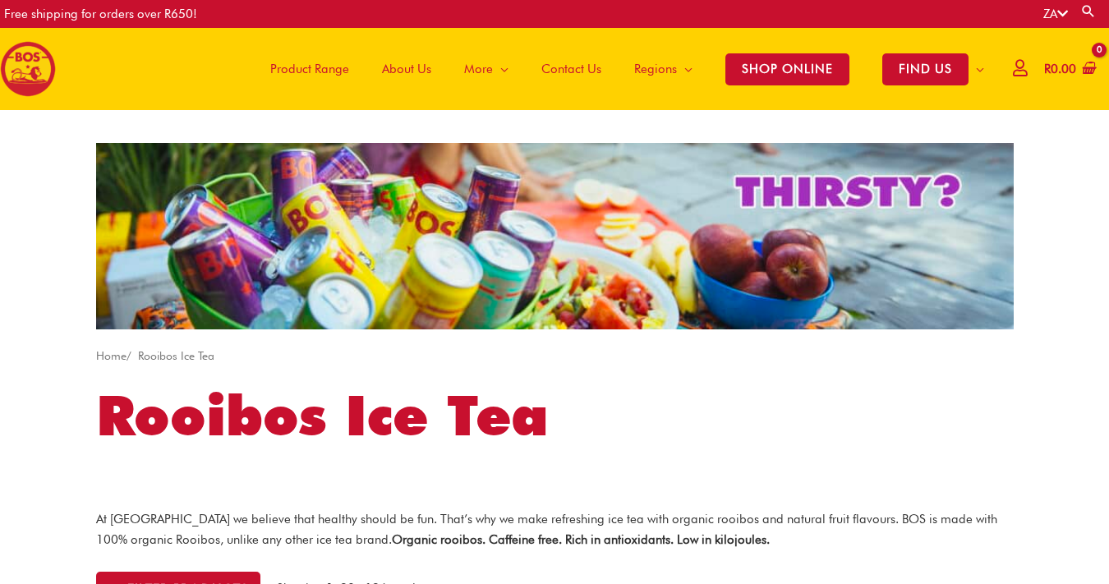 The image size is (1109, 584). I want to click on a: Regions, so click(663, 69).